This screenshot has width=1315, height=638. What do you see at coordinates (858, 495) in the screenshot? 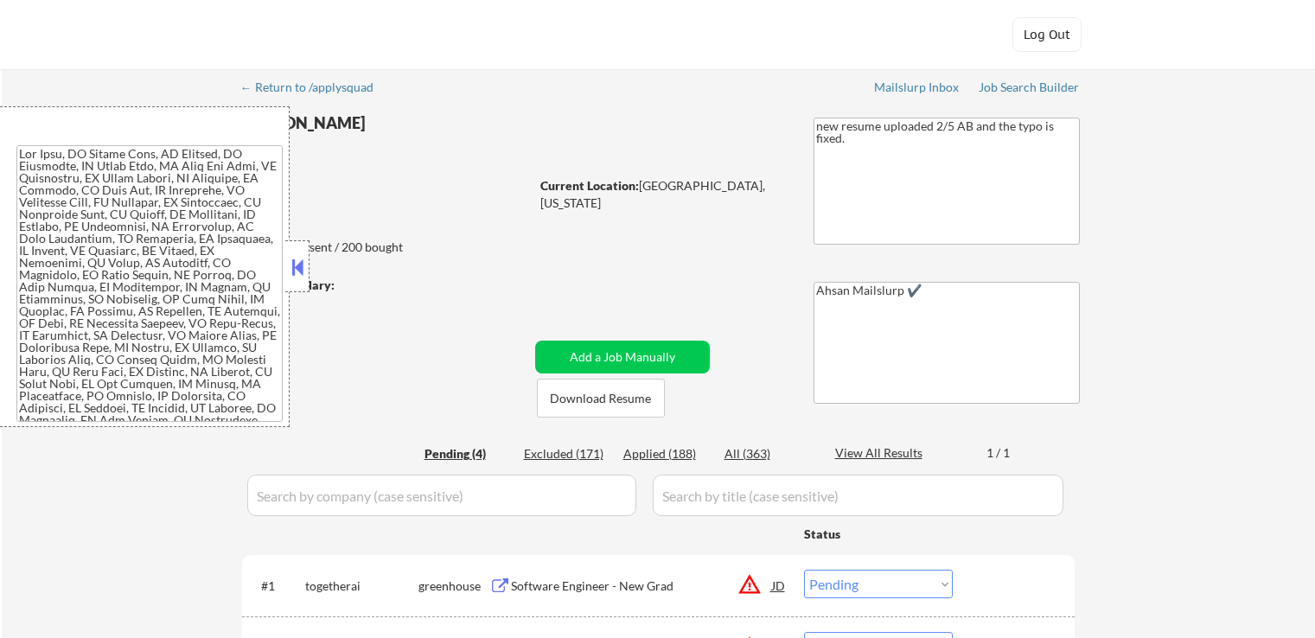
I see `input: Search by title (case sensitive)` at bounding box center [858, 495].